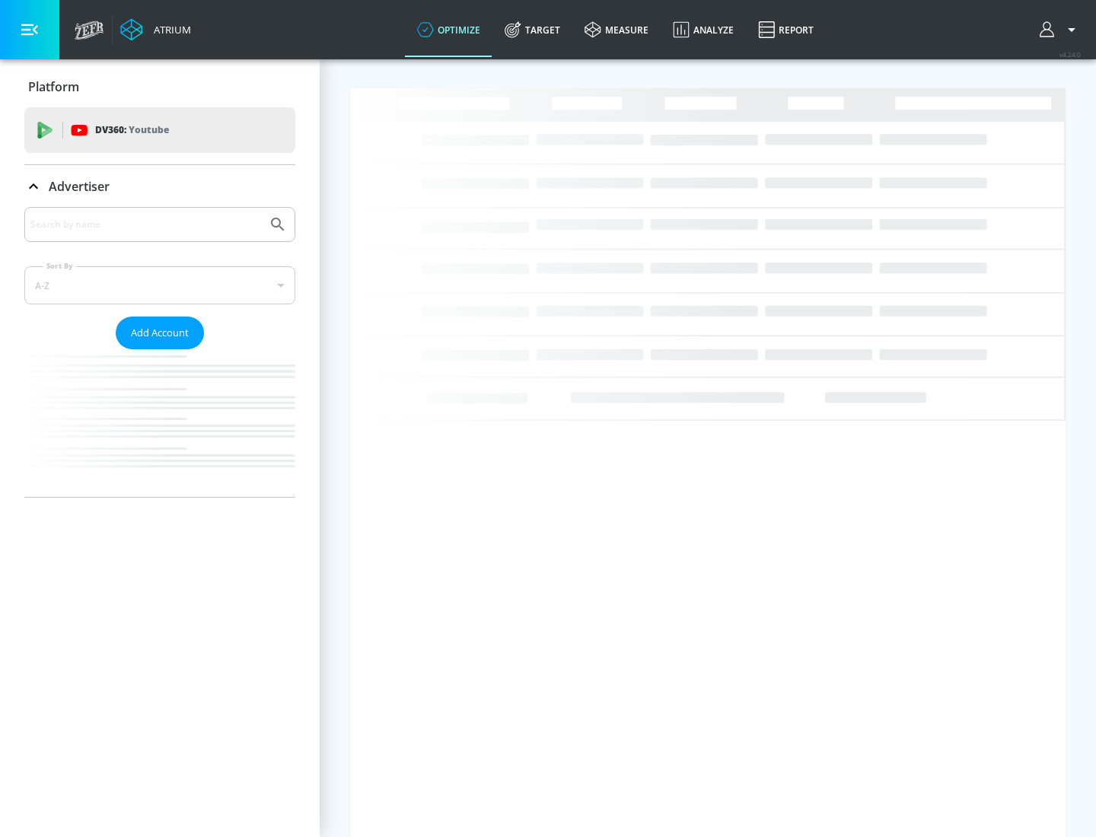 The width and height of the screenshot is (1096, 837). What do you see at coordinates (448, 30) in the screenshot?
I see `a: optimize` at bounding box center [448, 30].